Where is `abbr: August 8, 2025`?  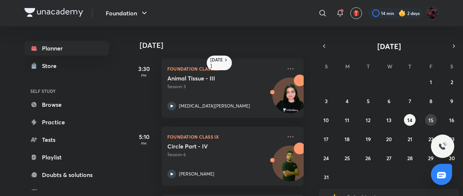
abbr: August 8, 2025 is located at coordinates (431, 101).